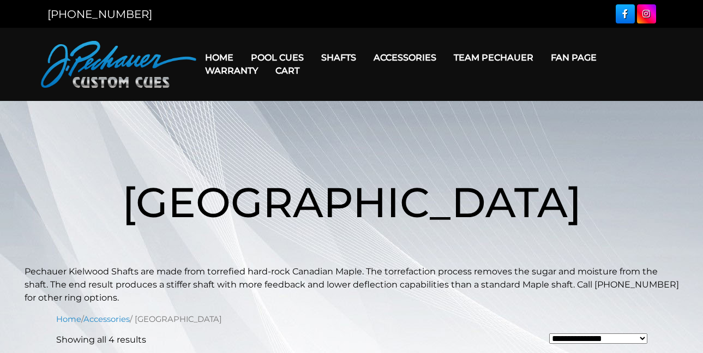 This screenshot has width=703, height=353. I want to click on a: Team Pechauer, so click(493, 57).